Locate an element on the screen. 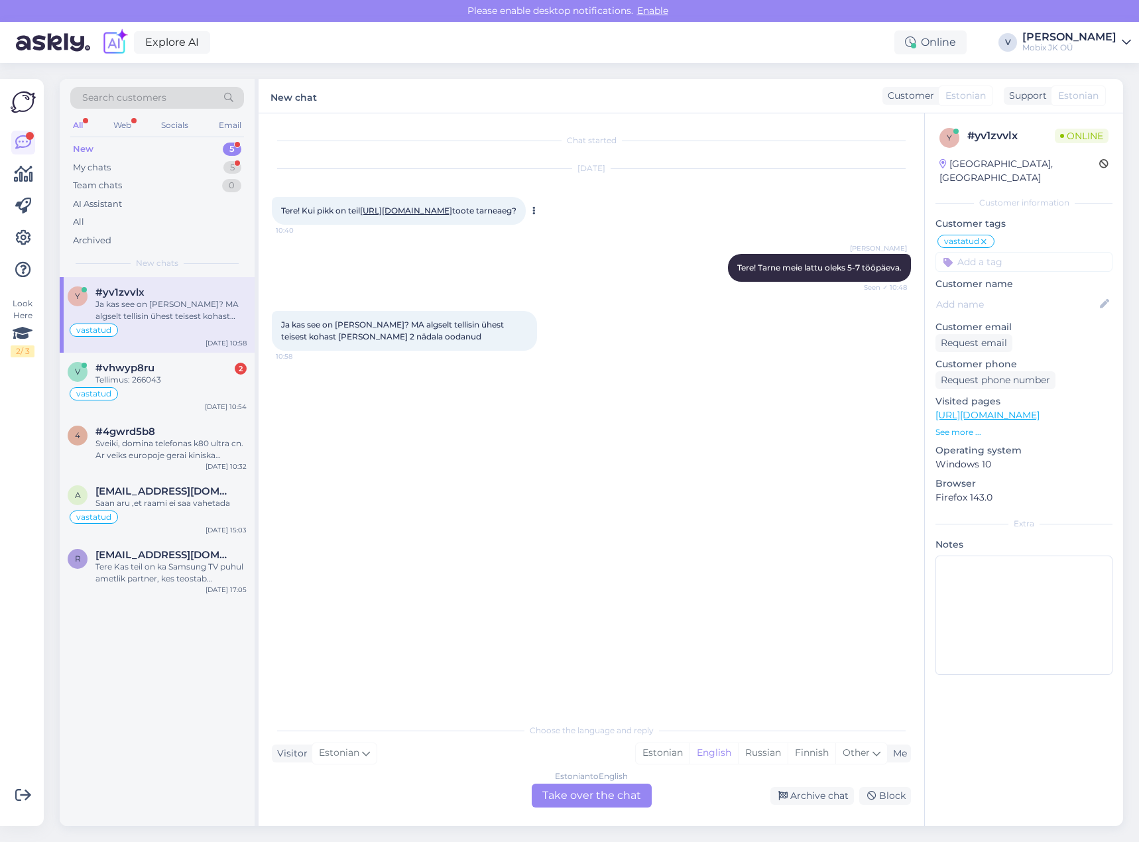 This screenshot has height=842, width=1139. div: New is located at coordinates (83, 149).